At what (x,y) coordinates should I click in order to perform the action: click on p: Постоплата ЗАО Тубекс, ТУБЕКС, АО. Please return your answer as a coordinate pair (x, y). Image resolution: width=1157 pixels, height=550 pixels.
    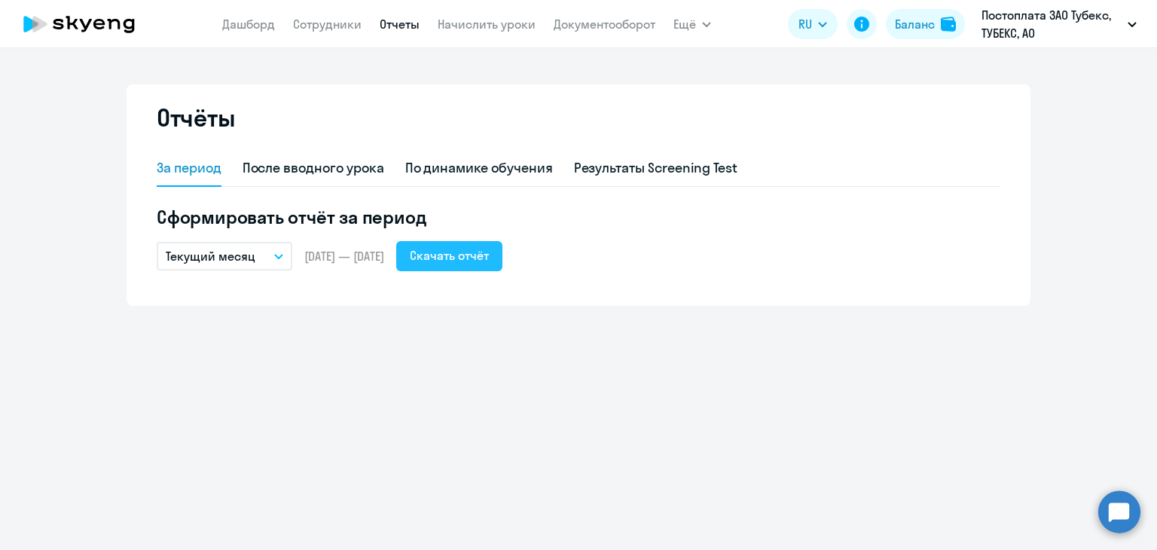
    Looking at the image, I should click on (1052, 24).